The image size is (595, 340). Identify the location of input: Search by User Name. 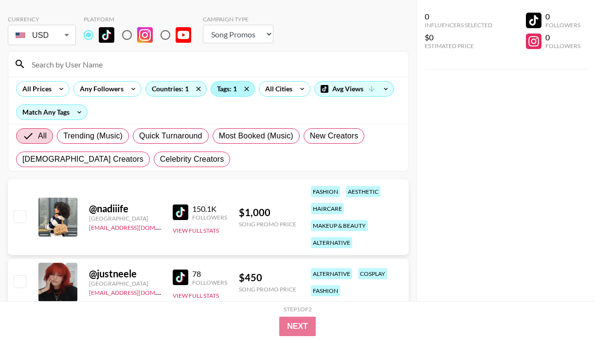
(214, 64).